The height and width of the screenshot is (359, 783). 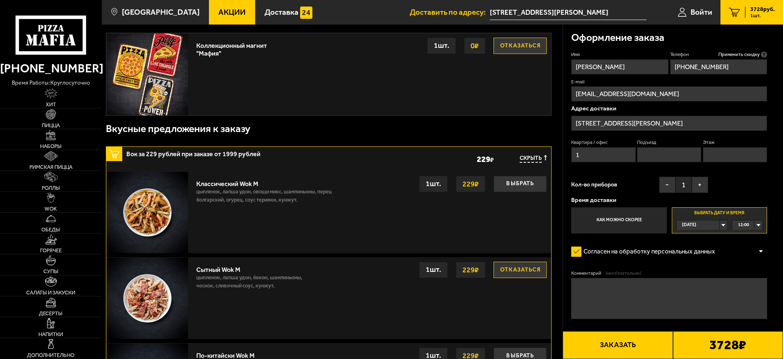 What do you see at coordinates (618, 38) in the screenshot?
I see `h3: Оформление заказа` at bounding box center [618, 38].